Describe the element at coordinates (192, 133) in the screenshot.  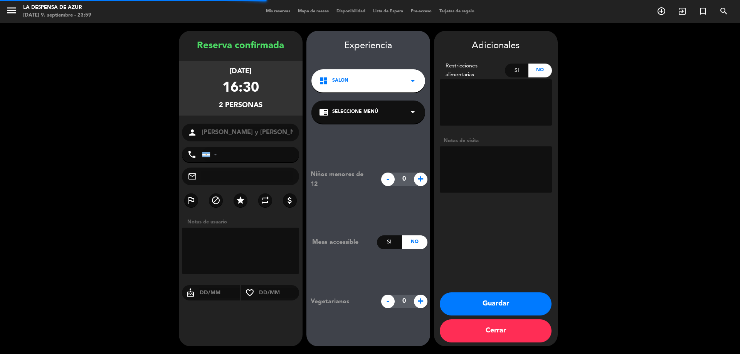
I see `i: person` at that location.